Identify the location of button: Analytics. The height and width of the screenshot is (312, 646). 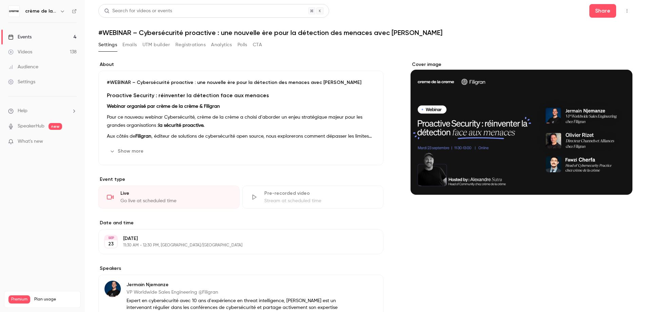
(222, 45).